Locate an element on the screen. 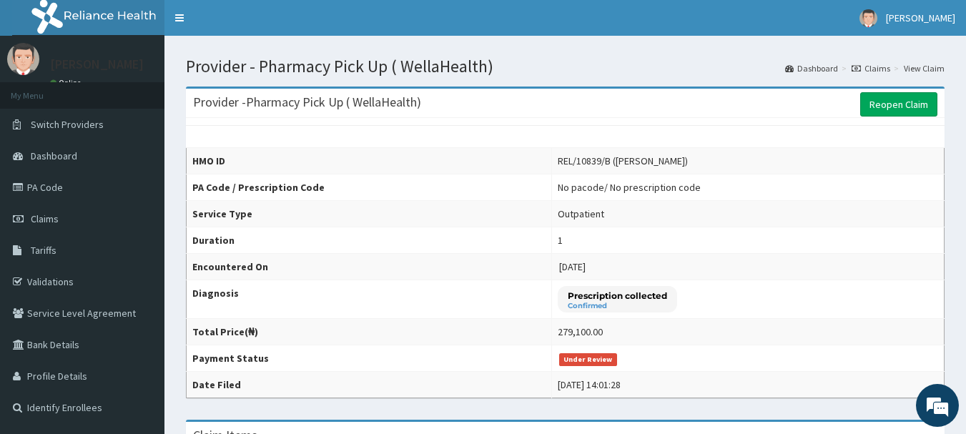 The image size is (966, 434). div: No pacode / No prescription code is located at coordinates (629, 187).